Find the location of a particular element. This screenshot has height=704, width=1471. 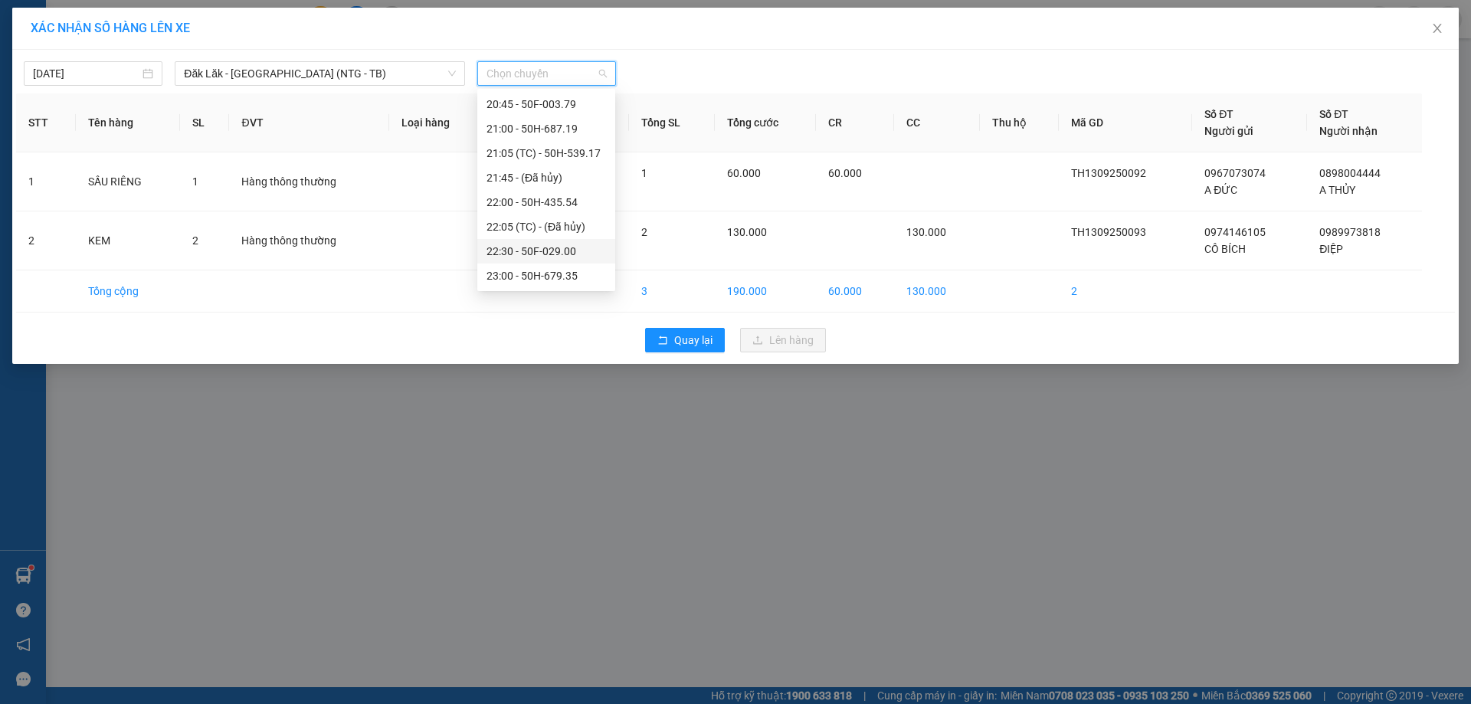

th: CR is located at coordinates (855, 123).